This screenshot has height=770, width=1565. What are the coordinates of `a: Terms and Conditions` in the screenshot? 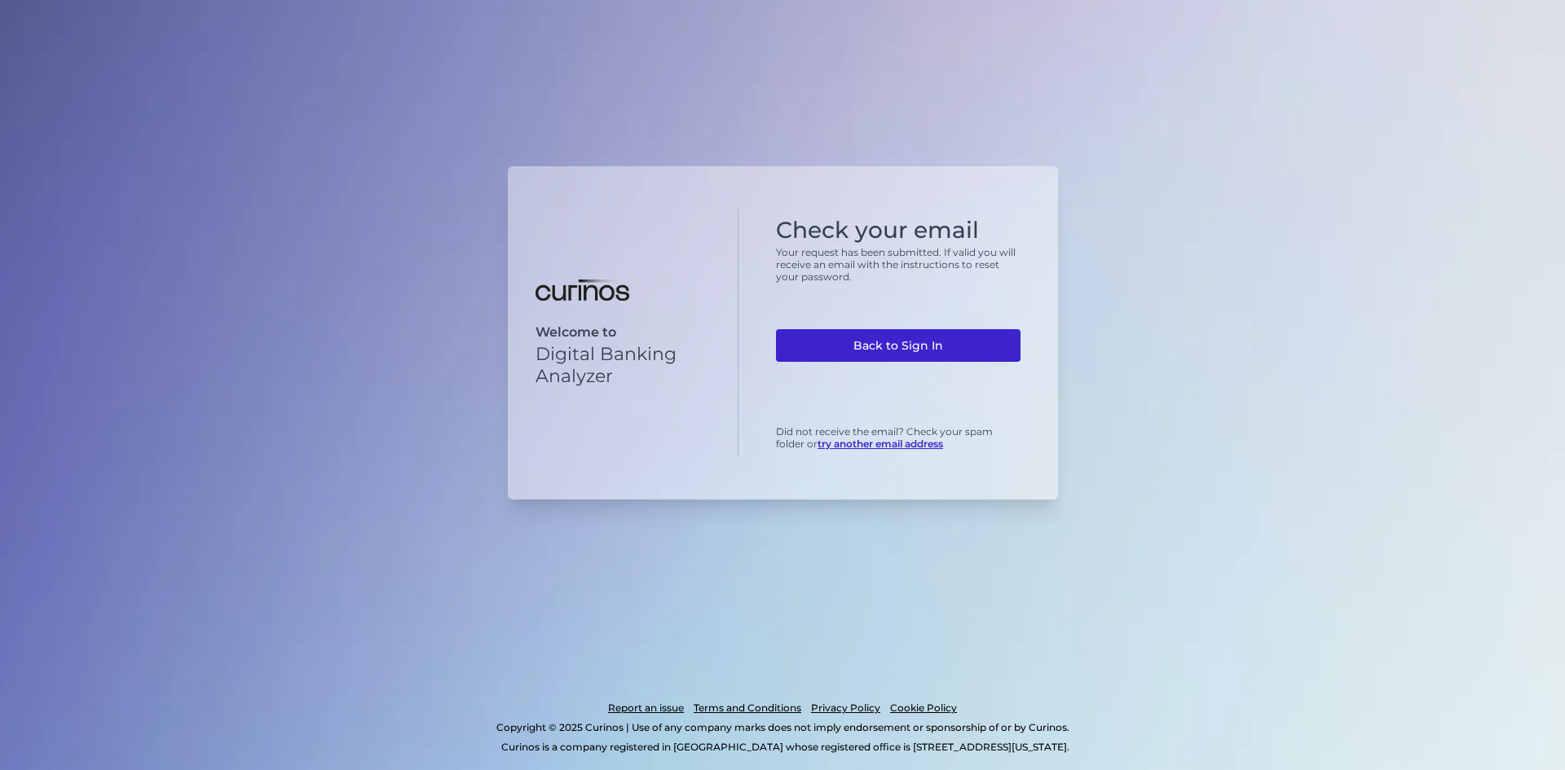 It's located at (747, 708).